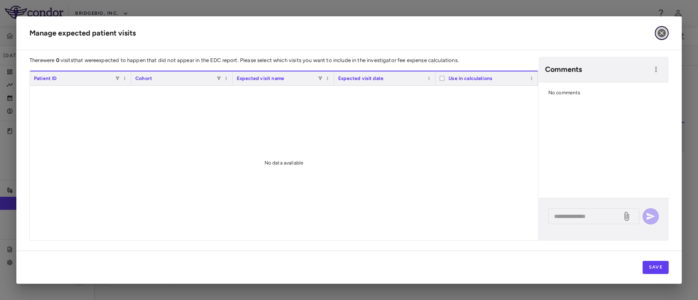 The width and height of the screenshot is (698, 300). Describe the element at coordinates (284, 60) in the screenshot. I see `p: There were visits that were expected to happen that did not appear in the EDC report. Please sele...` at that location.